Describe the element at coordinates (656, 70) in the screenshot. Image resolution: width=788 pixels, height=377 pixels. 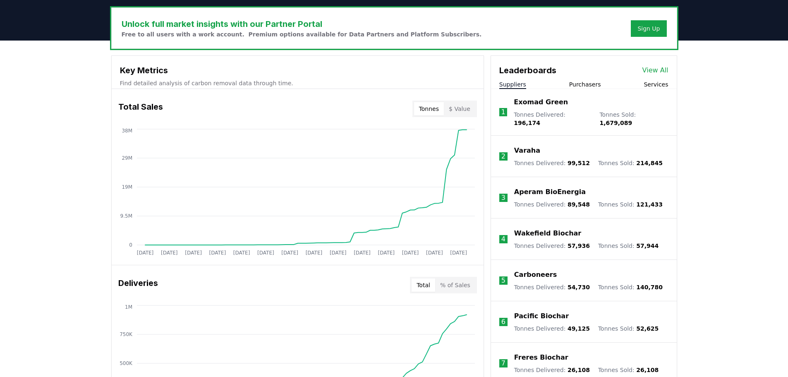
I see `a: View All` at that location.